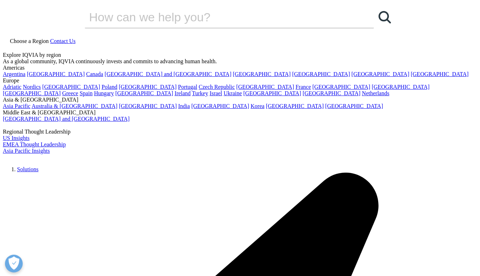 The width and height of the screenshot is (480, 276). Describe the element at coordinates (217, 87) in the screenshot. I see `a: Czech Republic` at that location.